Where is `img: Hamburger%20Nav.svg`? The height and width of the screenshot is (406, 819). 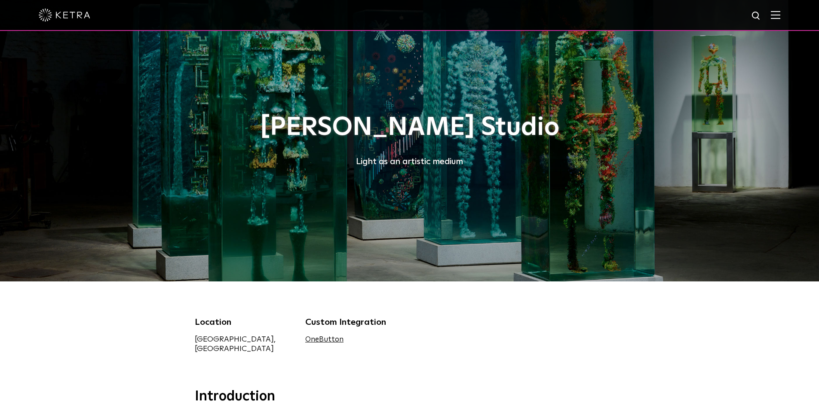
img: Hamburger%20Nav.svg is located at coordinates (776, 15).